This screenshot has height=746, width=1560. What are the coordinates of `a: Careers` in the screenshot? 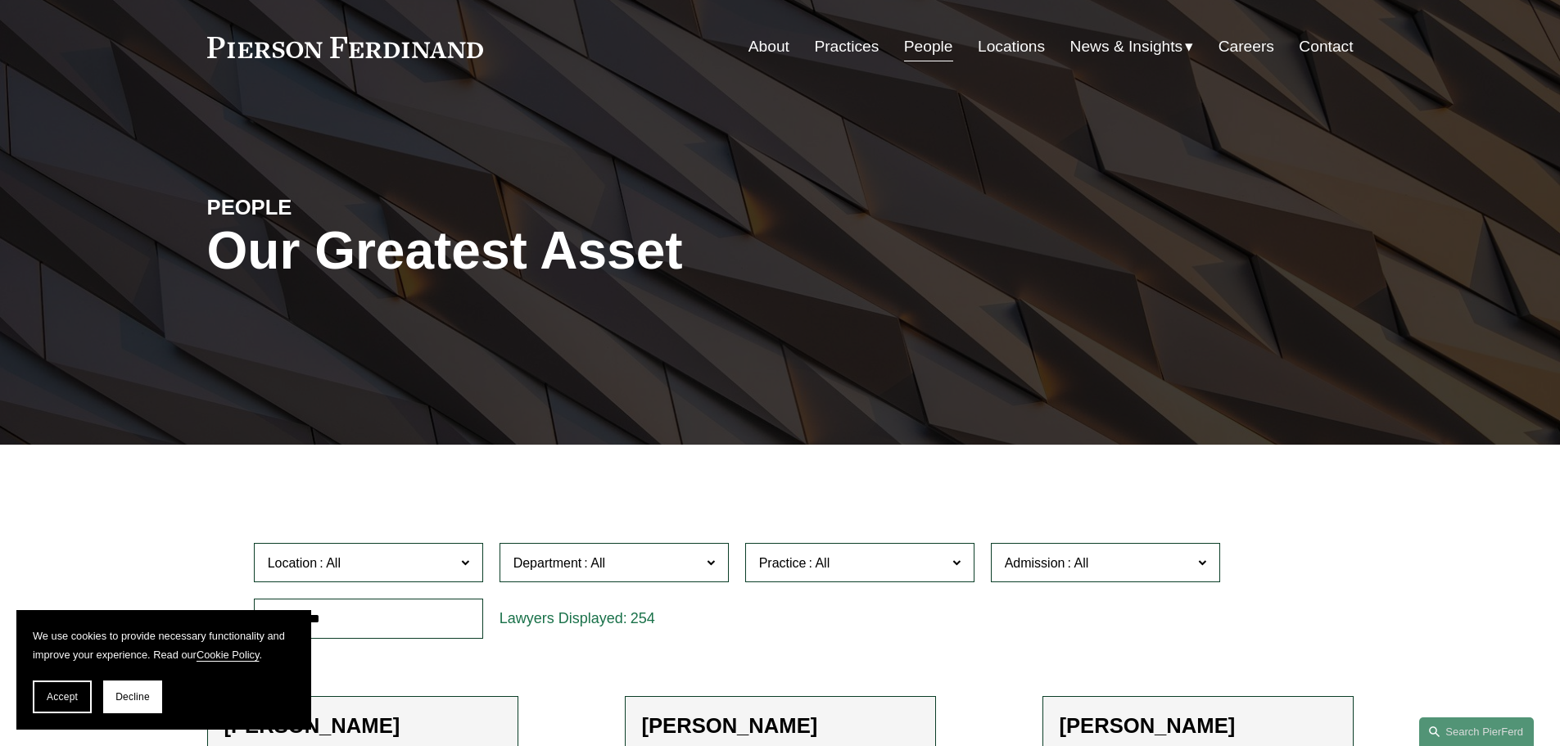 It's located at (1246, 47).